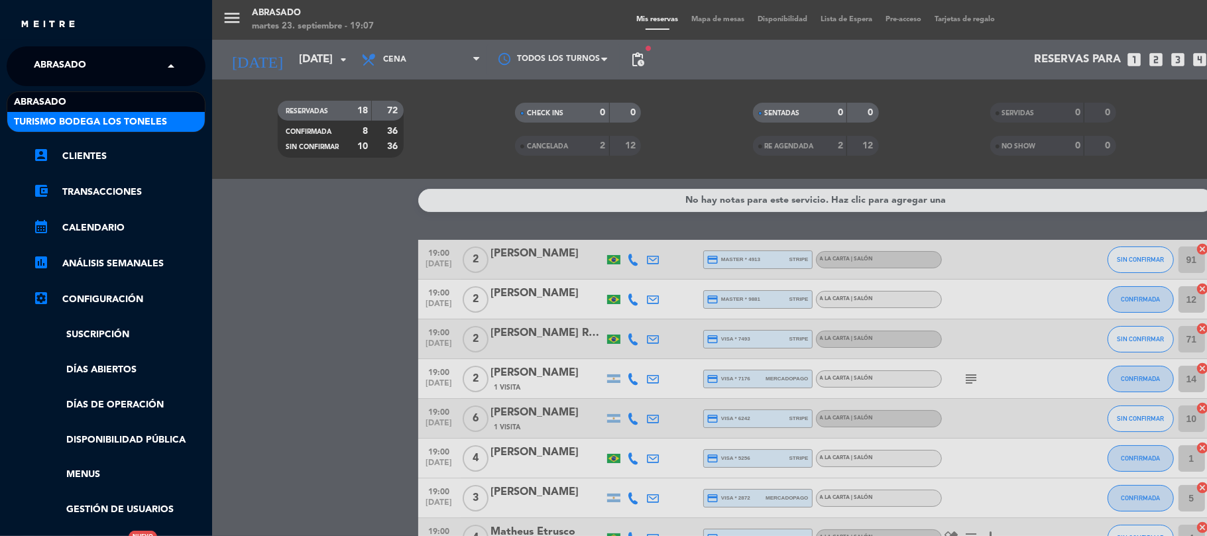 The width and height of the screenshot is (1207, 536). I want to click on a: Suscripción, so click(119, 335).